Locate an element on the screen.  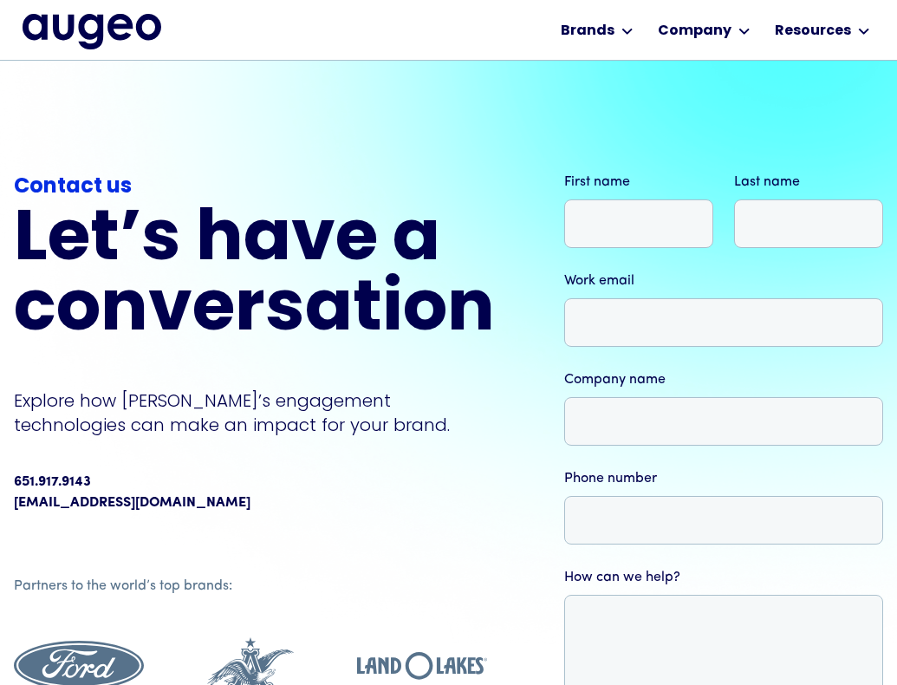
img: Augeo's full logo in midnight blue. is located at coordinates (92, 31).